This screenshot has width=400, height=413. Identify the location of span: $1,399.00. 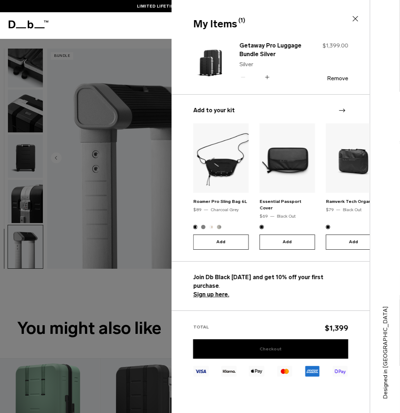
(335, 45).